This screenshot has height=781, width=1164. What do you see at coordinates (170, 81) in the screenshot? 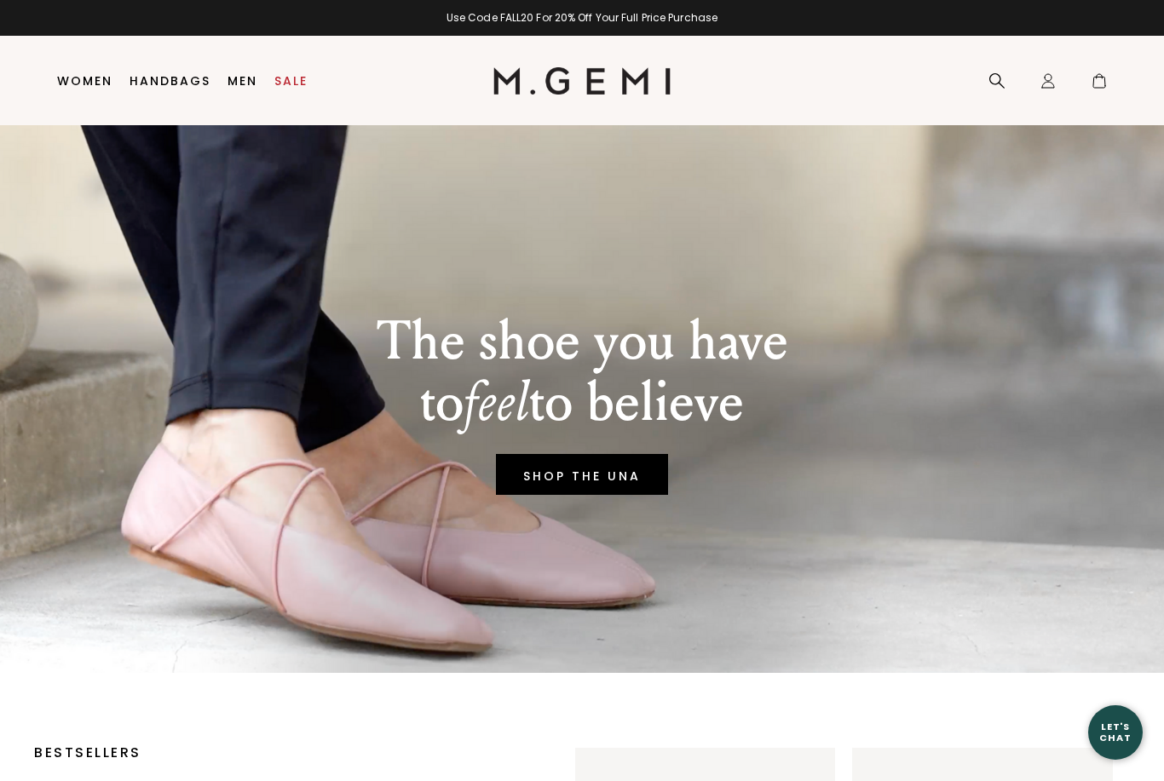
I see `a: Handbags` at bounding box center [170, 81].